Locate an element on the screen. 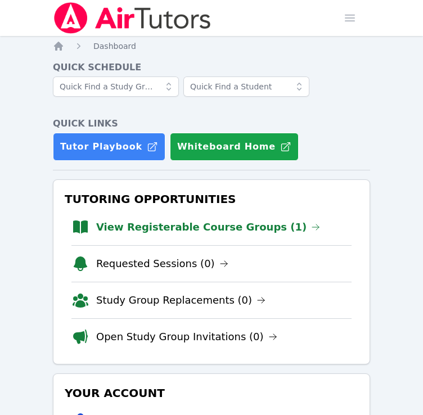 The image size is (423, 415). nav: Breadcrumb is located at coordinates (211, 46).